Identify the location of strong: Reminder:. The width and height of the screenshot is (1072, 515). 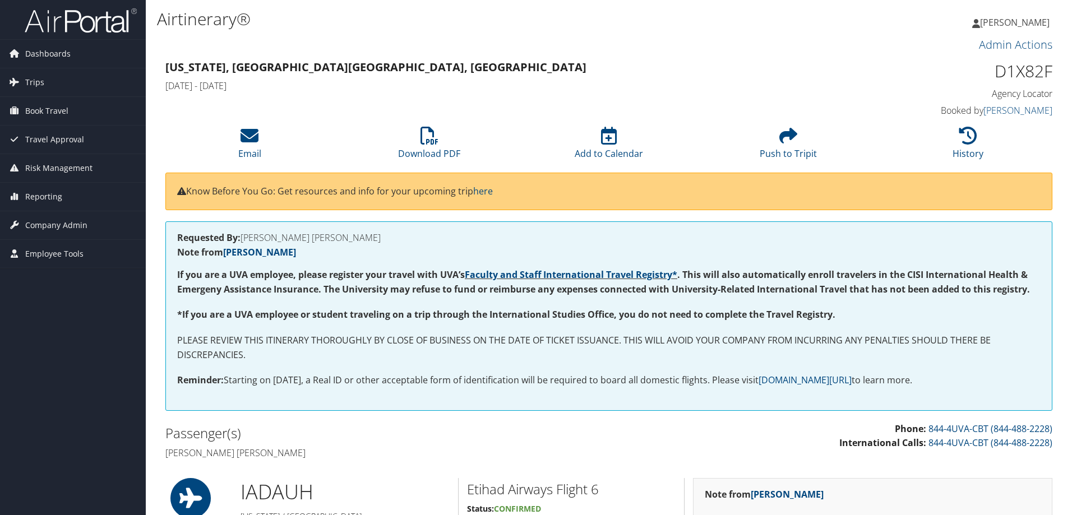
(200, 380).